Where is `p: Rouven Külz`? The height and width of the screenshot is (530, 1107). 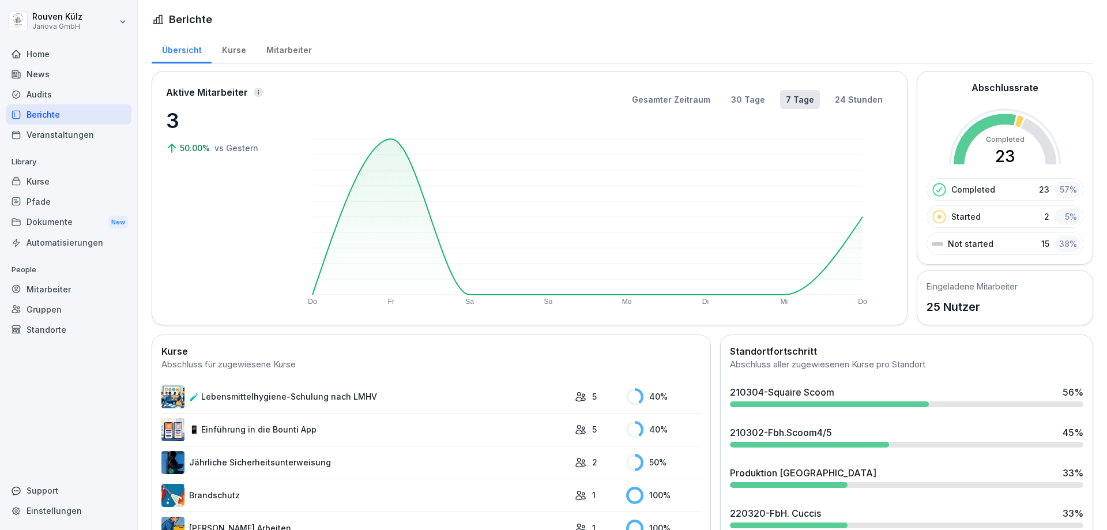
p: Rouven Külz is located at coordinates (57, 17).